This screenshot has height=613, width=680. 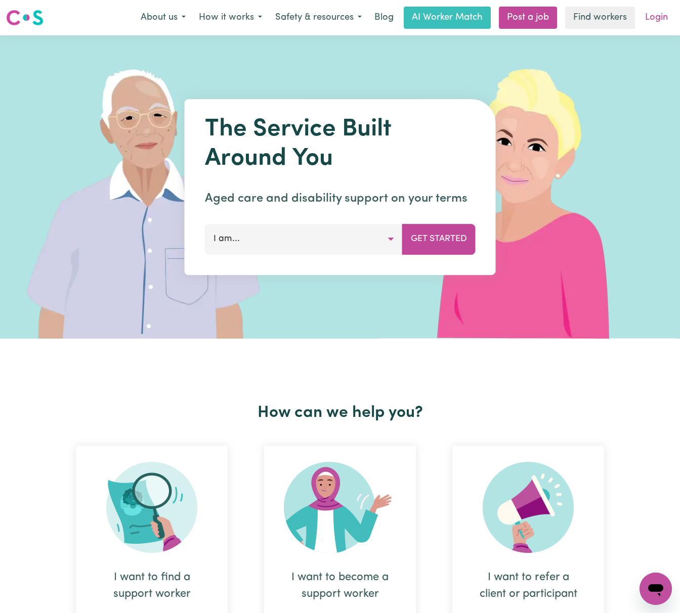 What do you see at coordinates (340, 413) in the screenshot?
I see `h2: How can we help you?` at bounding box center [340, 413].